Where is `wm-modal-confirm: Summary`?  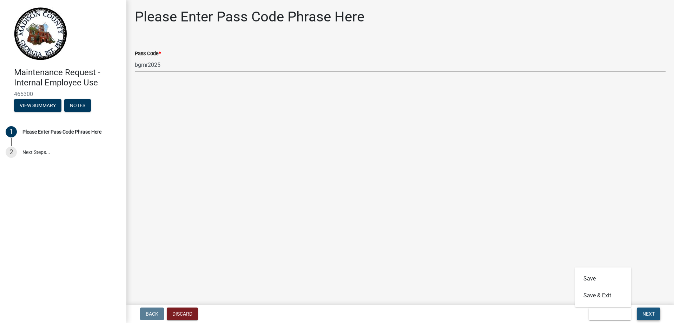
wm-modal-confirm: Summary is located at coordinates (38, 106).